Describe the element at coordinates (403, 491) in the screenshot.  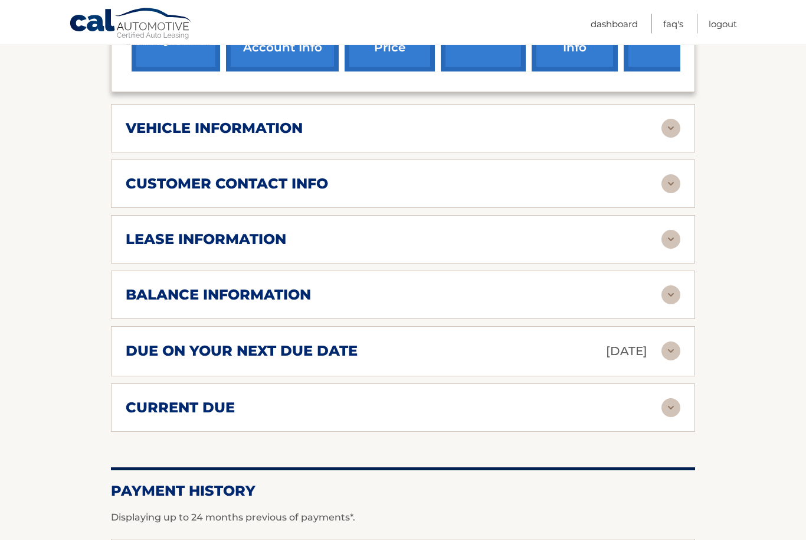
I see `h2: Payment History` at that location.